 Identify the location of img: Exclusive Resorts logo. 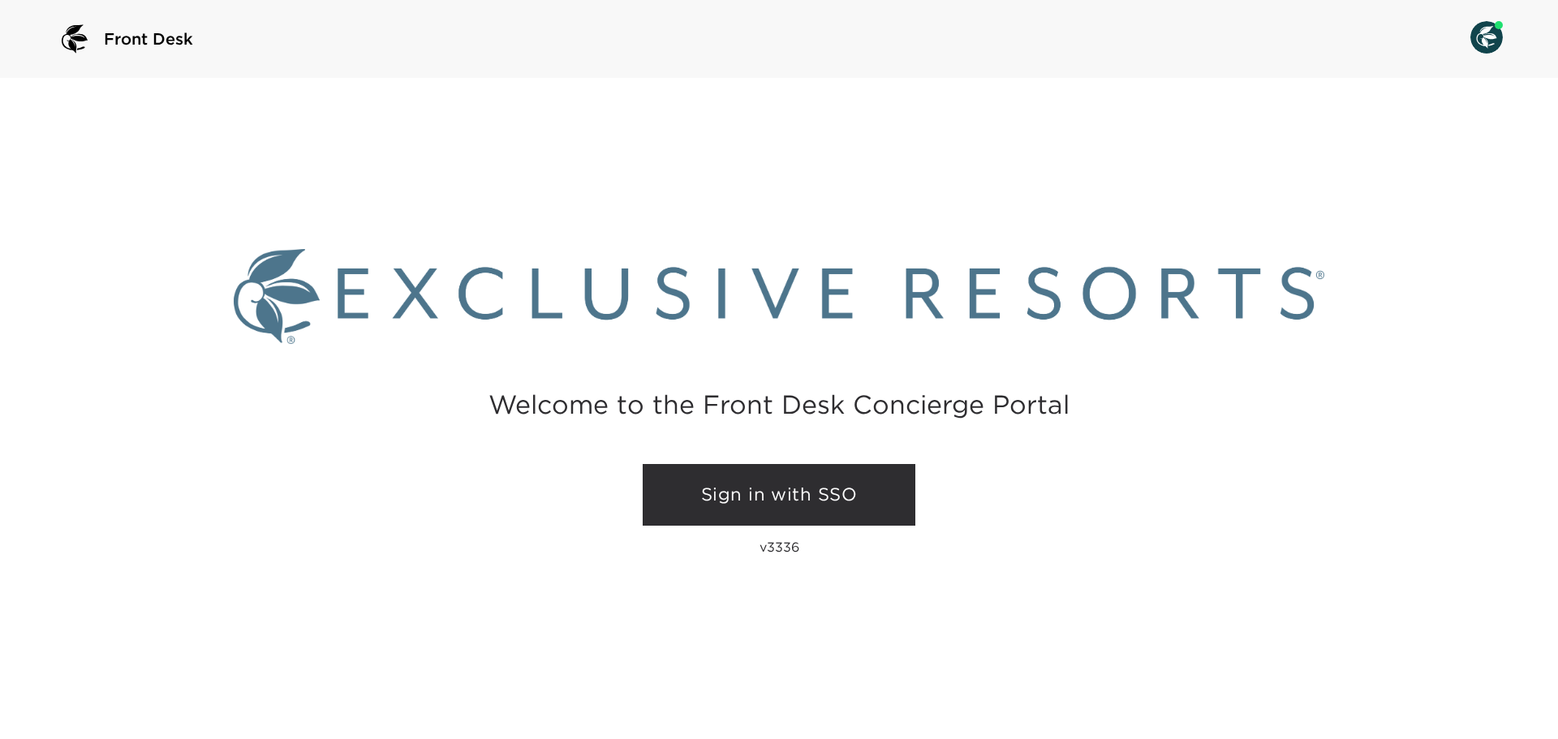
(779, 296).